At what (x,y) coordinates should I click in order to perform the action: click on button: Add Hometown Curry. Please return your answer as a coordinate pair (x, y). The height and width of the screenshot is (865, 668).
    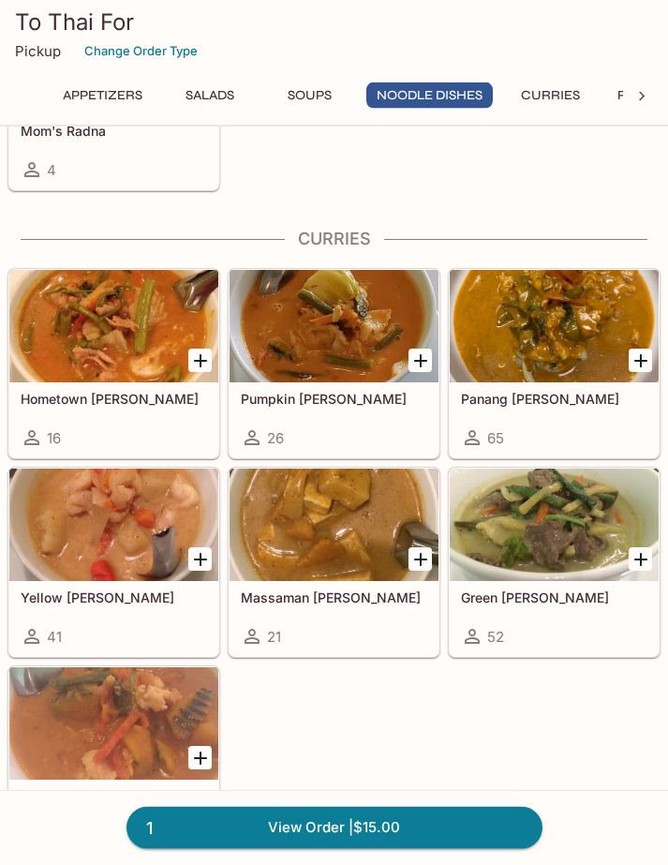
    Looking at the image, I should click on (200, 360).